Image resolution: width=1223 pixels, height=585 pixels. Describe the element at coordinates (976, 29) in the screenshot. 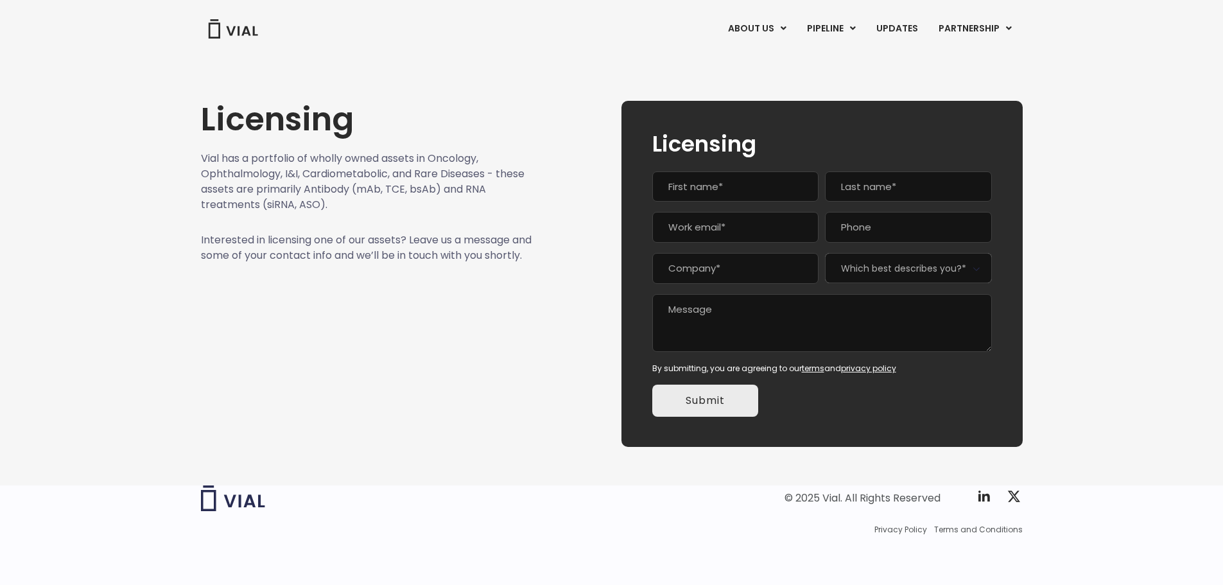

I see `a: PARTNERSHIPMenu Toggle` at that location.